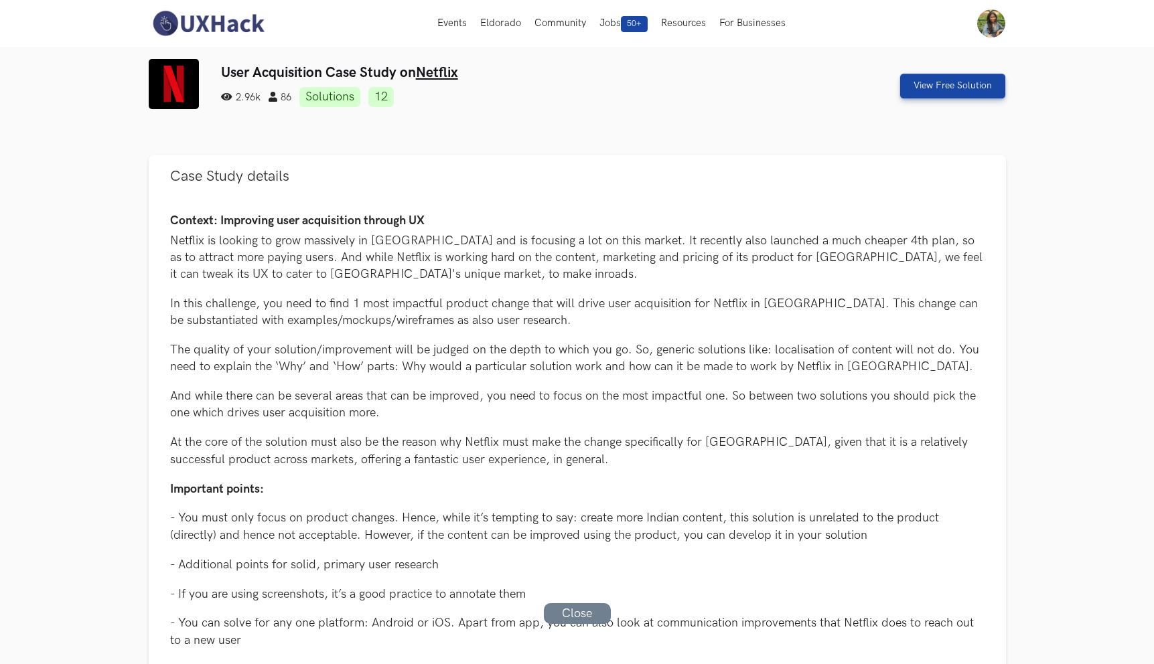 The image size is (1154, 664). I want to click on a: 12, so click(381, 97).